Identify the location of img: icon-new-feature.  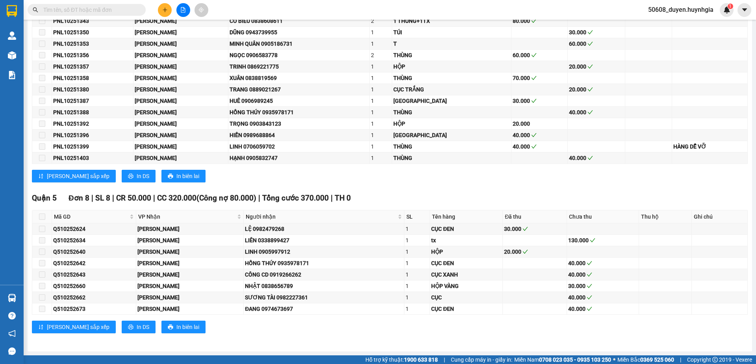
(727, 10).